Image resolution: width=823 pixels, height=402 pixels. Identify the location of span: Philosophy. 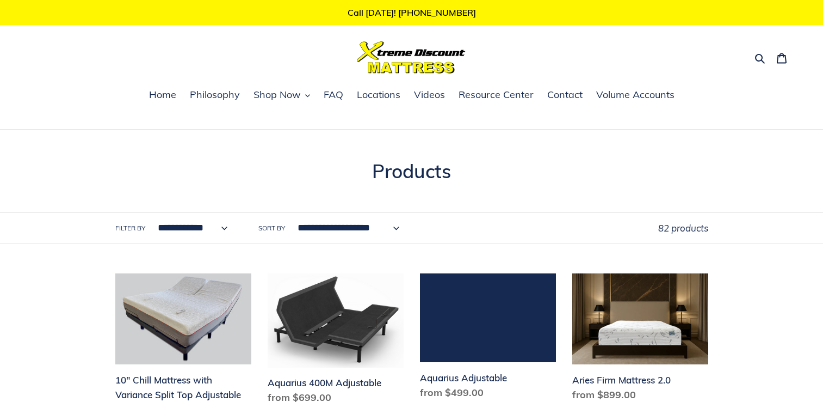
(215, 95).